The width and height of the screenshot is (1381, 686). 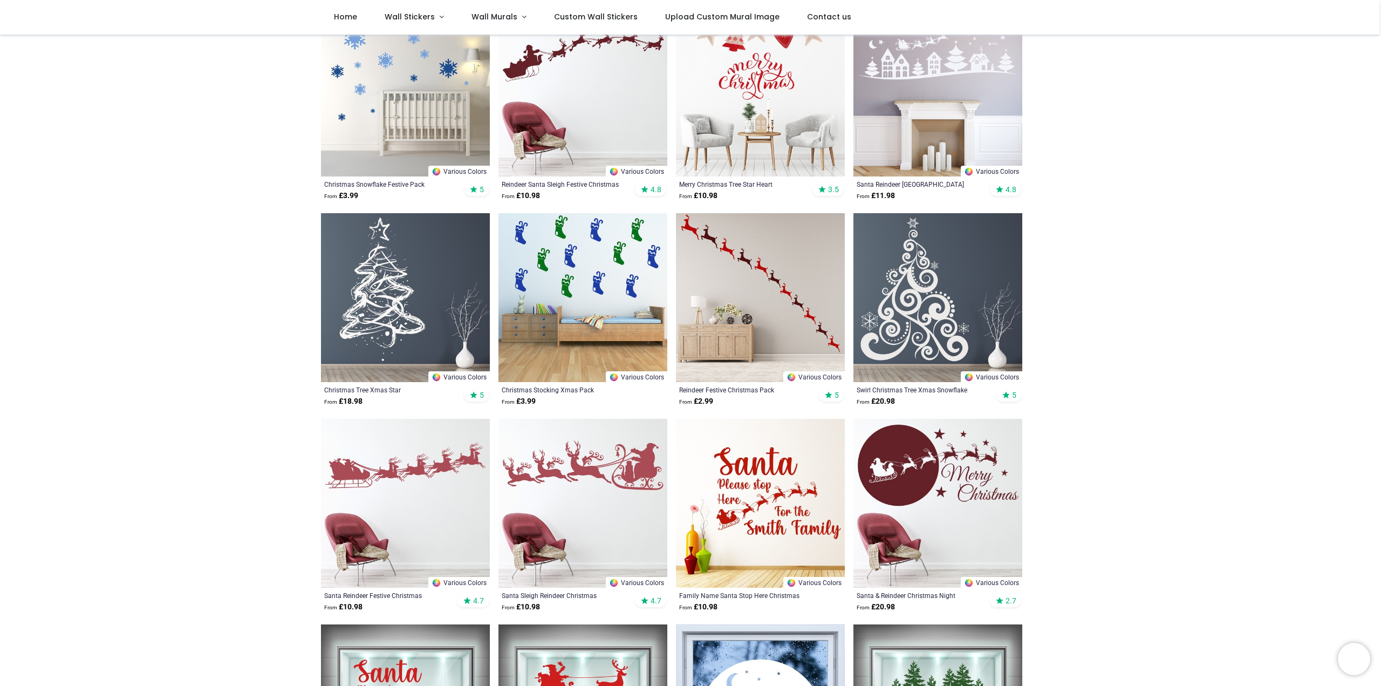 What do you see at coordinates (566, 595) in the screenshot?
I see `div: Santa Sleigh Reindeer Christmas` at bounding box center [566, 595].